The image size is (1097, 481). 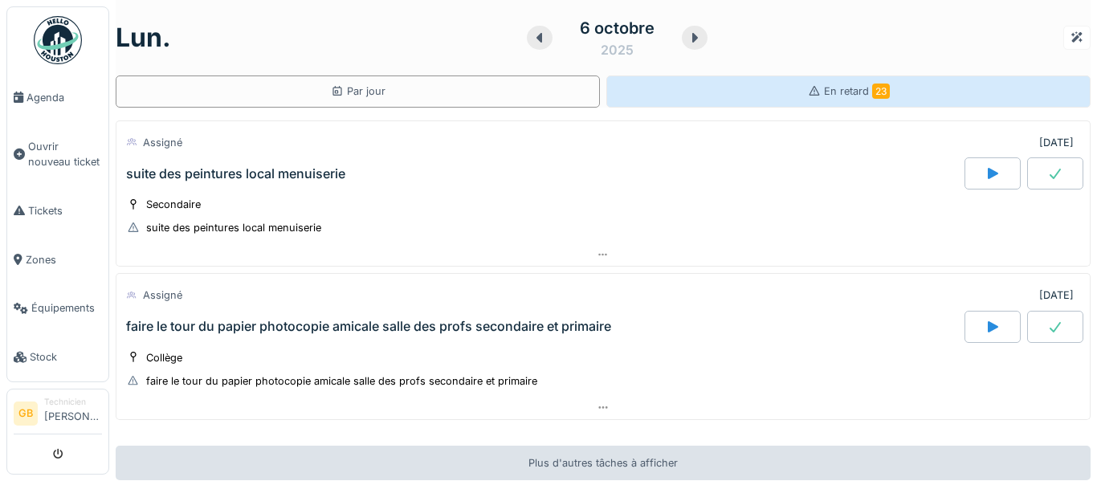 What do you see at coordinates (603, 463) in the screenshot?
I see `div: Plus d'autres tâches à afficher` at bounding box center [603, 463].